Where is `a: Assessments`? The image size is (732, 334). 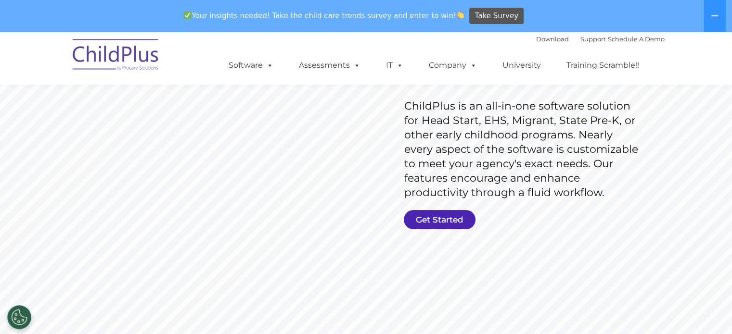 a: Assessments is located at coordinates (329, 65).